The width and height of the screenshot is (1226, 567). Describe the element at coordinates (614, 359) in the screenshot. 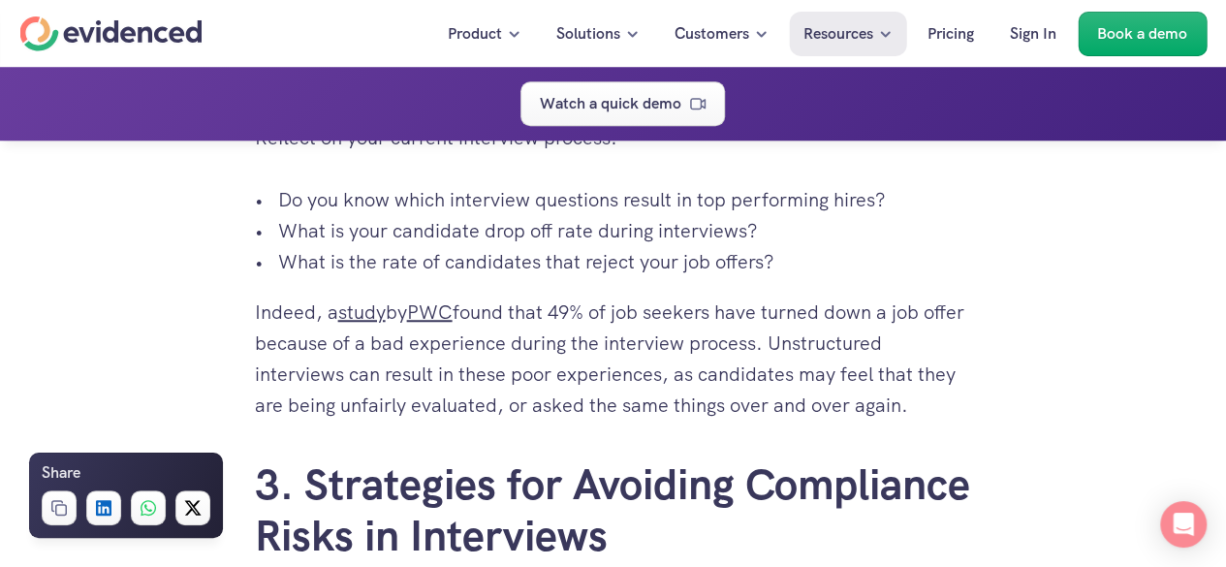

I see `p: Indeed, a by found that 49% of job seekers have turned down a job offer because of a bad experien...` at that location.